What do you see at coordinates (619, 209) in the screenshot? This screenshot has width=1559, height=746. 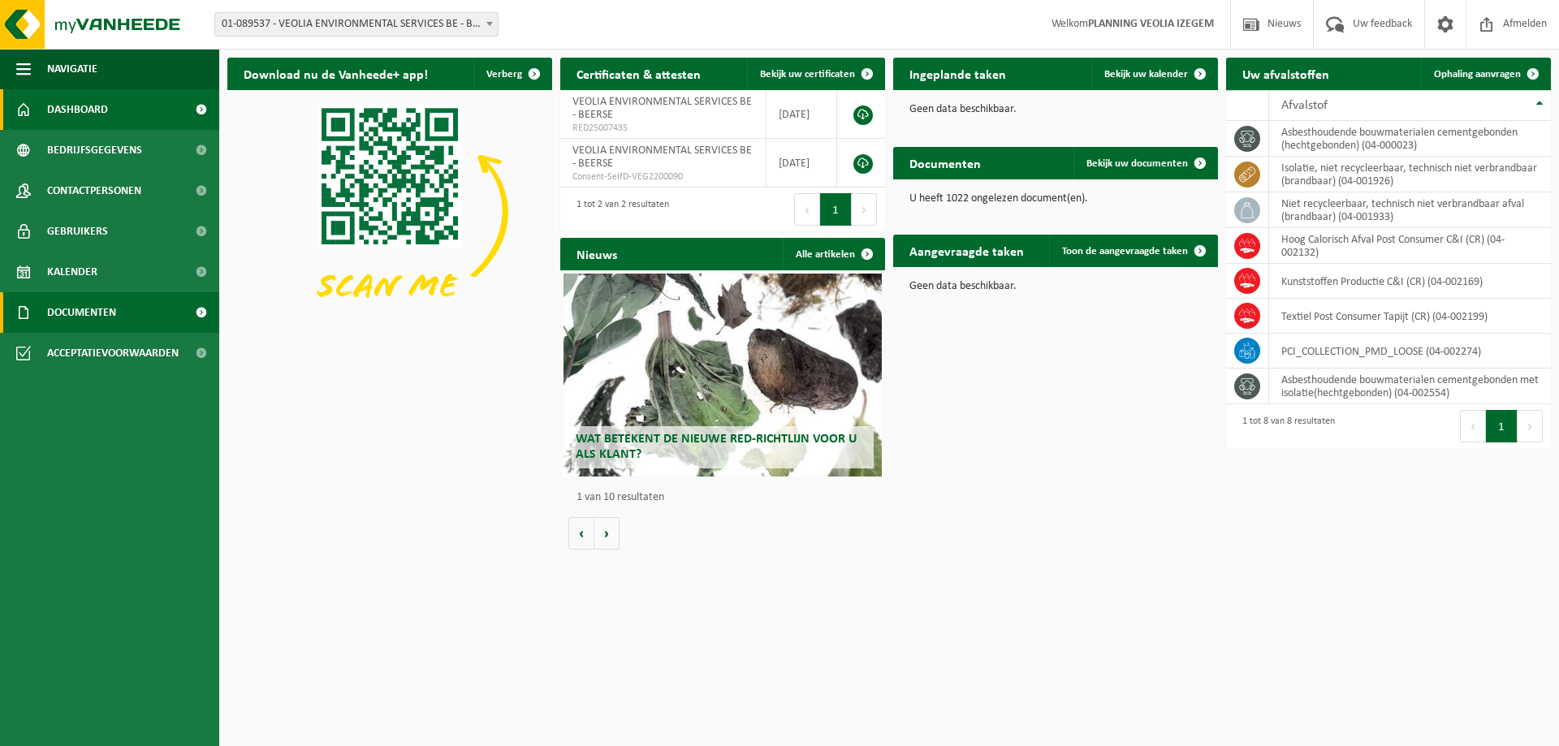 I see `div: 1 tot 2 van 2 resultaten` at bounding box center [619, 209].